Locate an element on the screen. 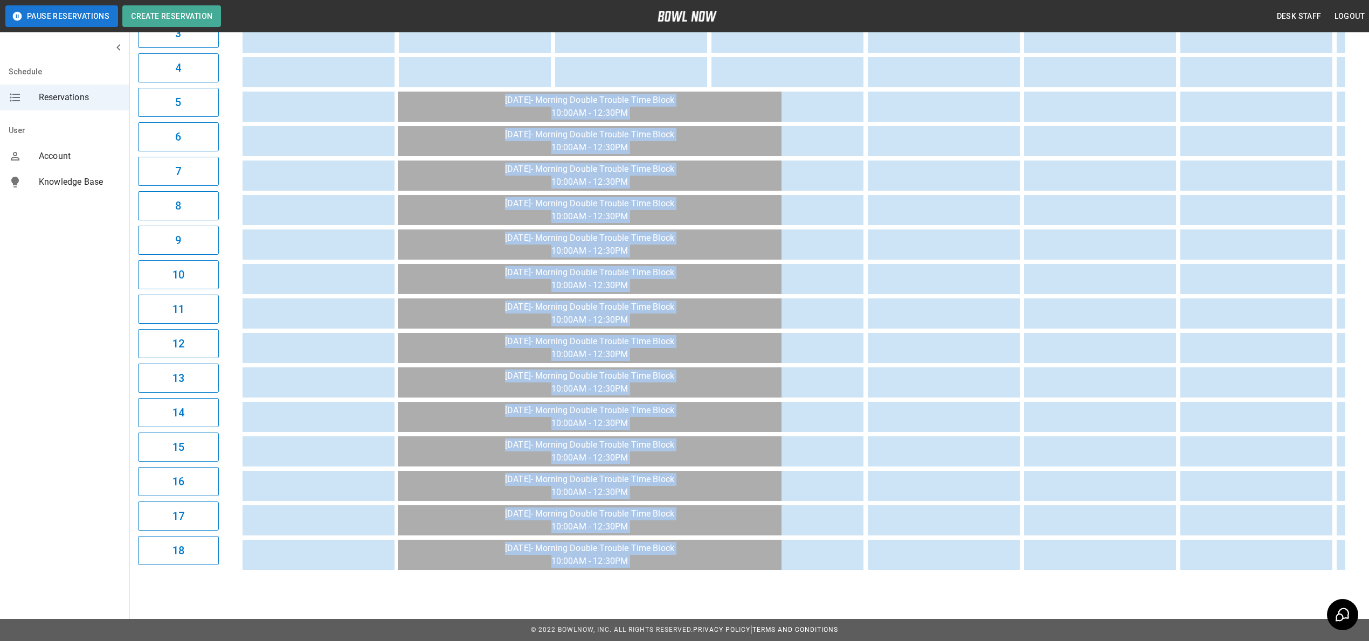 The width and height of the screenshot is (1369, 641). h6: 4 is located at coordinates (178, 68).